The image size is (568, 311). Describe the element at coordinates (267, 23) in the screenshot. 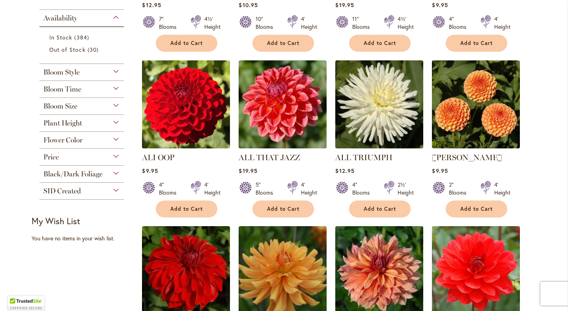

I see `div: 10" Blooms` at that location.